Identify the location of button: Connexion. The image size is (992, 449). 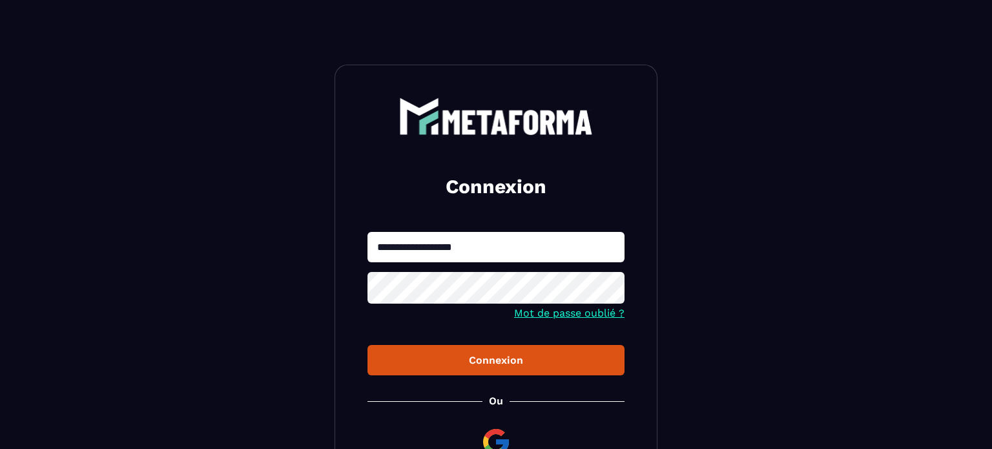
(496, 360).